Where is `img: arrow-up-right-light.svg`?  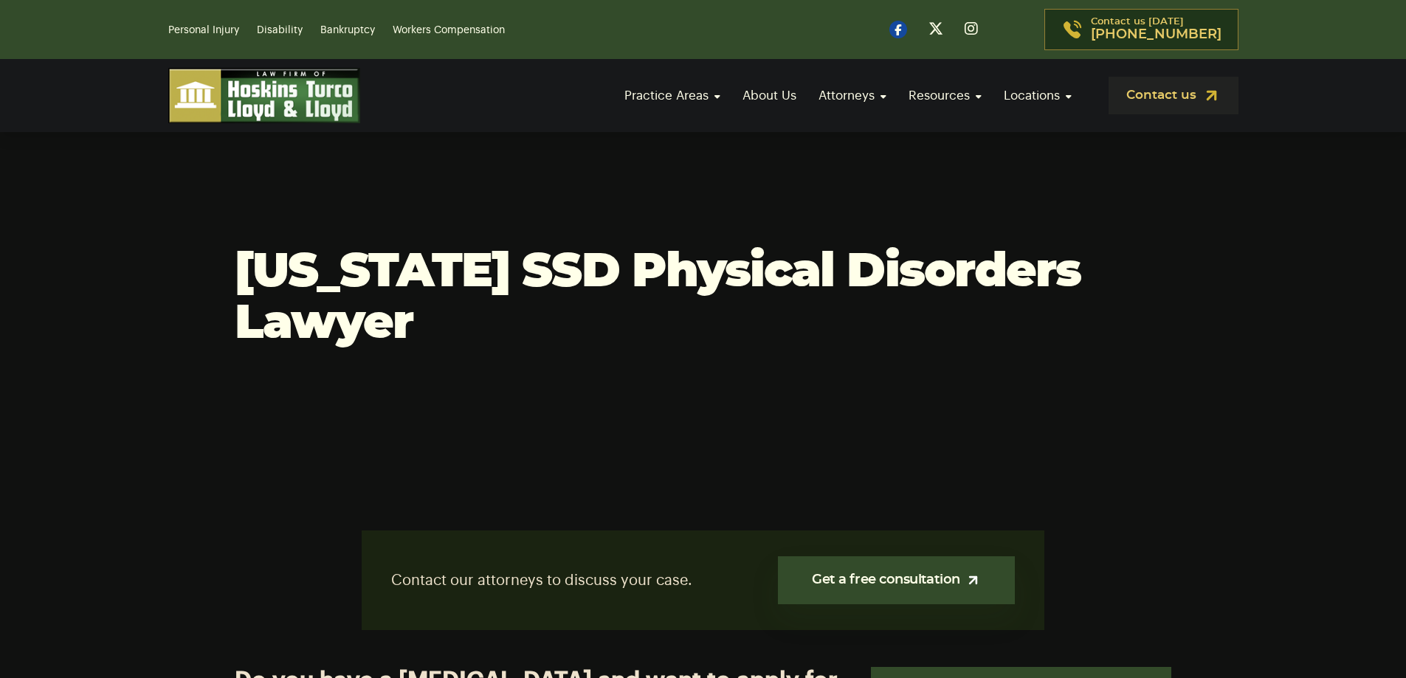 img: arrow-up-right-light.svg is located at coordinates (973, 580).